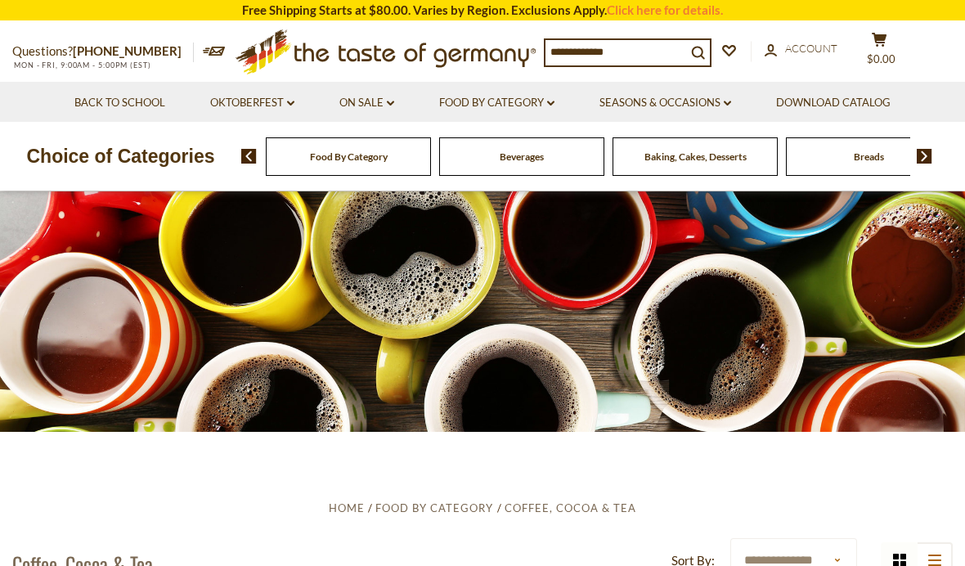 Image resolution: width=965 pixels, height=566 pixels. Describe the element at coordinates (119, 103) in the screenshot. I see `a: Back to School` at that location.